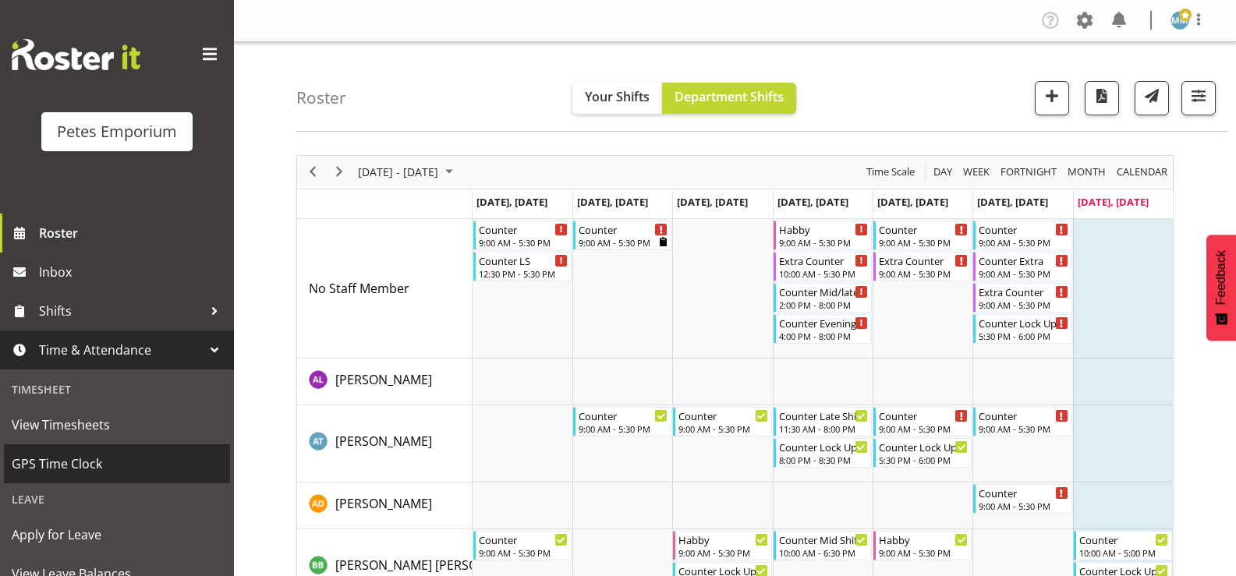 The width and height of the screenshot is (1236, 576). Describe the element at coordinates (943, 172) in the screenshot. I see `button: Timeline Day` at that location.